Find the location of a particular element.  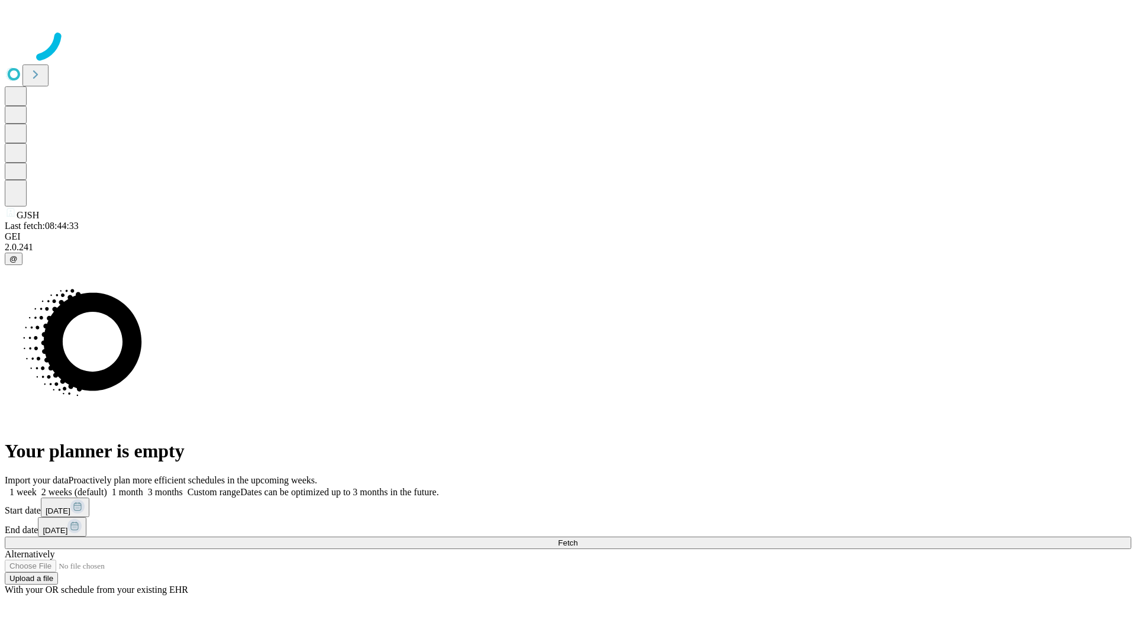

span: Custom range is located at coordinates (214, 492).